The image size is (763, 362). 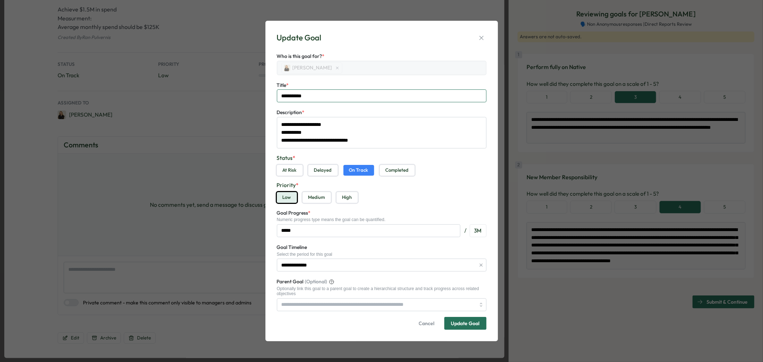 I want to click on div: Numeric progress type means the goal can be quantified., so click(x=369, y=220).